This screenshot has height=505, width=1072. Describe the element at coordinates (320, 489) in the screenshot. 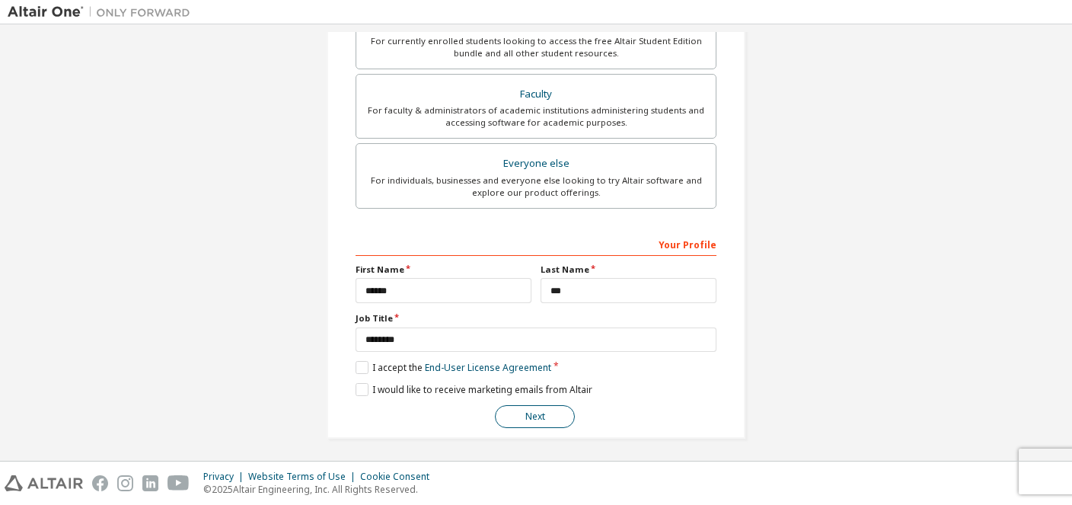

I see `p: © 2025 Altair Engineering, Inc. All Rights Reserved.` at that location.